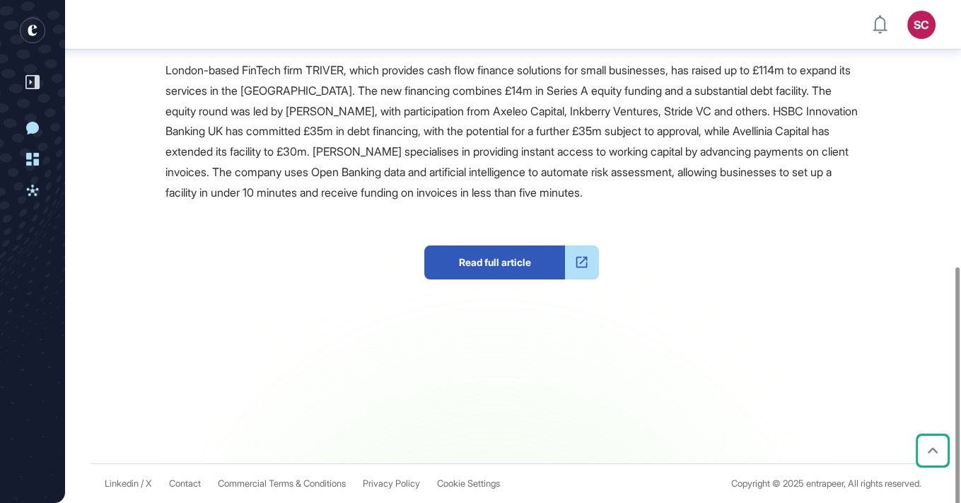 The height and width of the screenshot is (503, 961). What do you see at coordinates (281, 483) in the screenshot?
I see `a: Commercial Terms & Conditions` at bounding box center [281, 483].